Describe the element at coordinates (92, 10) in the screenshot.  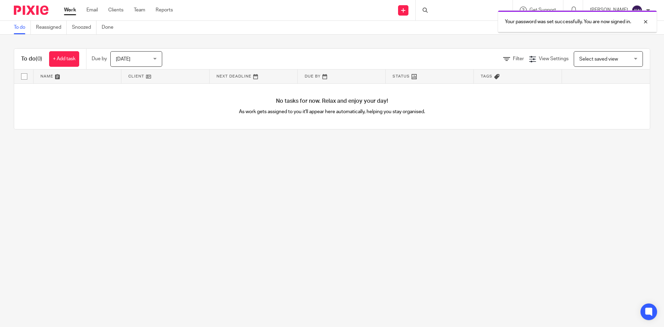
I see `a: Email` at that location.